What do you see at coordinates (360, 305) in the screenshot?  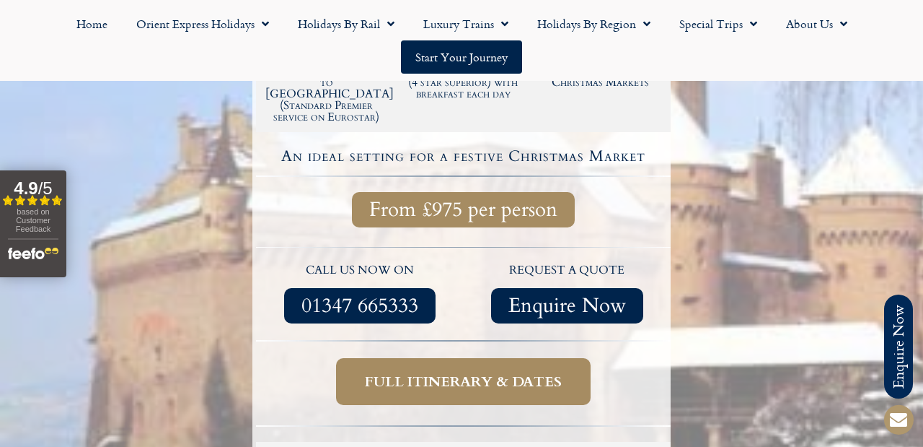 I see `span: 01347 665333` at bounding box center [360, 305].